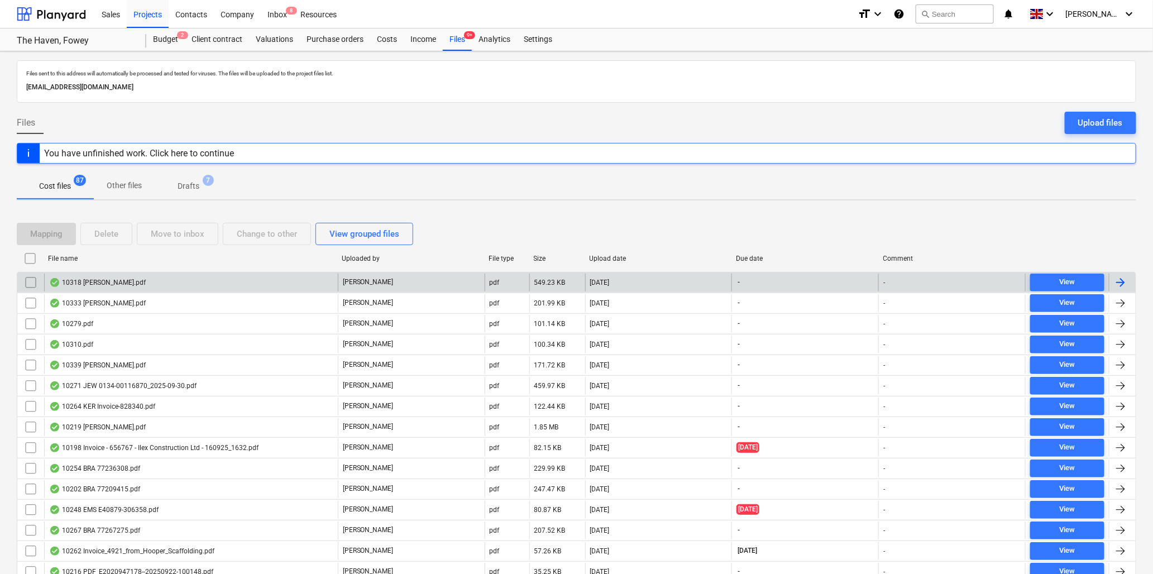 Image resolution: width=1153 pixels, height=574 pixels. I want to click on div: 171.72 KB, so click(550, 365).